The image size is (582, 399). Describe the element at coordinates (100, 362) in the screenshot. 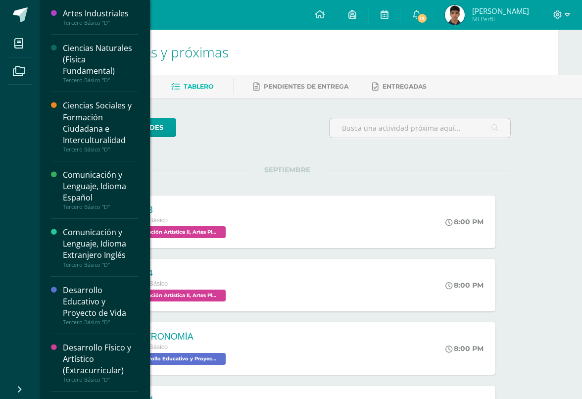

I see `a: Desarrollo Físico y Artístico (Extracurricular)Tercero Básico "D"` at that location.